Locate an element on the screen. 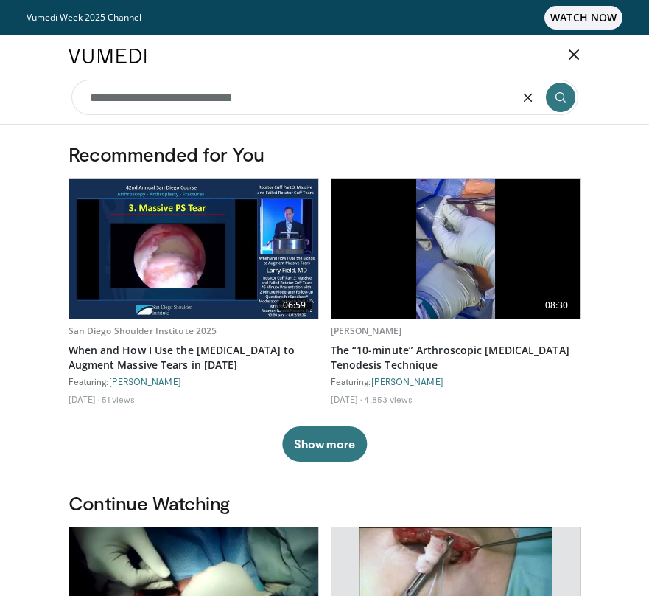 This screenshot has width=649, height=596. span: WATCH NOW is located at coordinates (584, 18).